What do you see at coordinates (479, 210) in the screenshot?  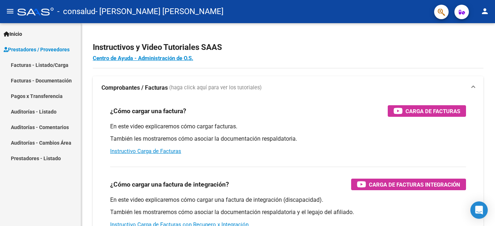 I see `div: Open Intercom Messenger` at bounding box center [479, 210].